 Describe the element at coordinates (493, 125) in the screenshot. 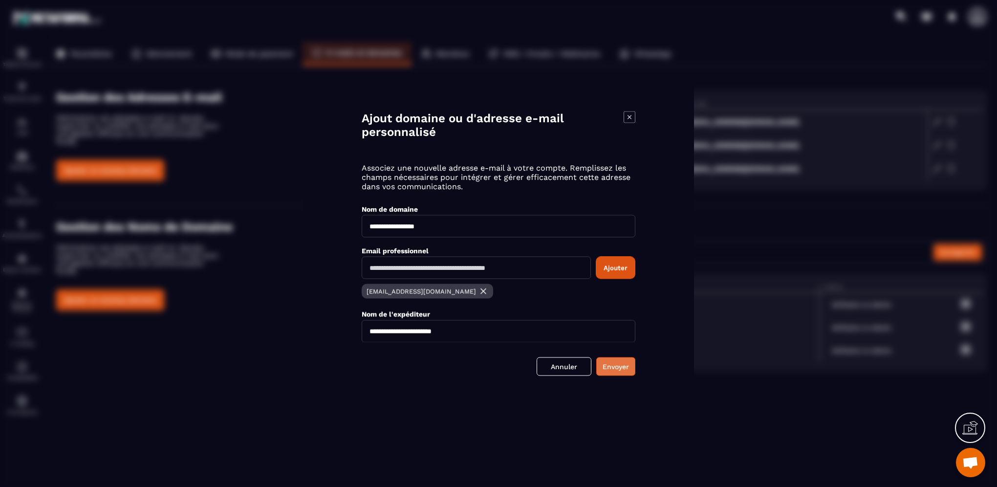

I see `h4: Ajout domaine ou d'adresse e-mail personnalisé` at that location.